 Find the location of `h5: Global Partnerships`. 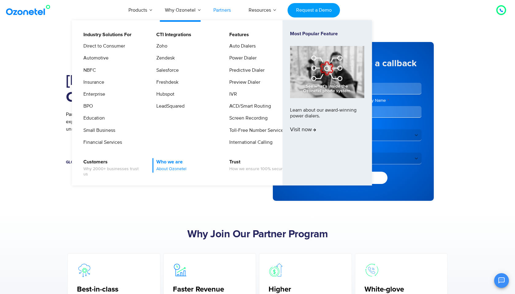

h5: Global Partnerships is located at coordinates (157, 162).